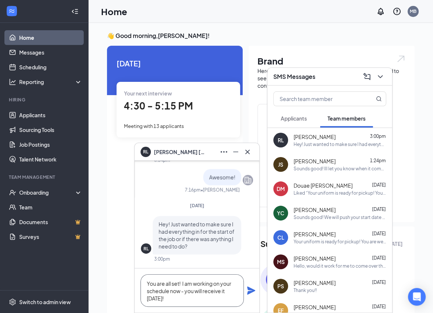  What do you see at coordinates (192, 190) in the screenshot?
I see `div: 7:16pm` at bounding box center [192, 190].